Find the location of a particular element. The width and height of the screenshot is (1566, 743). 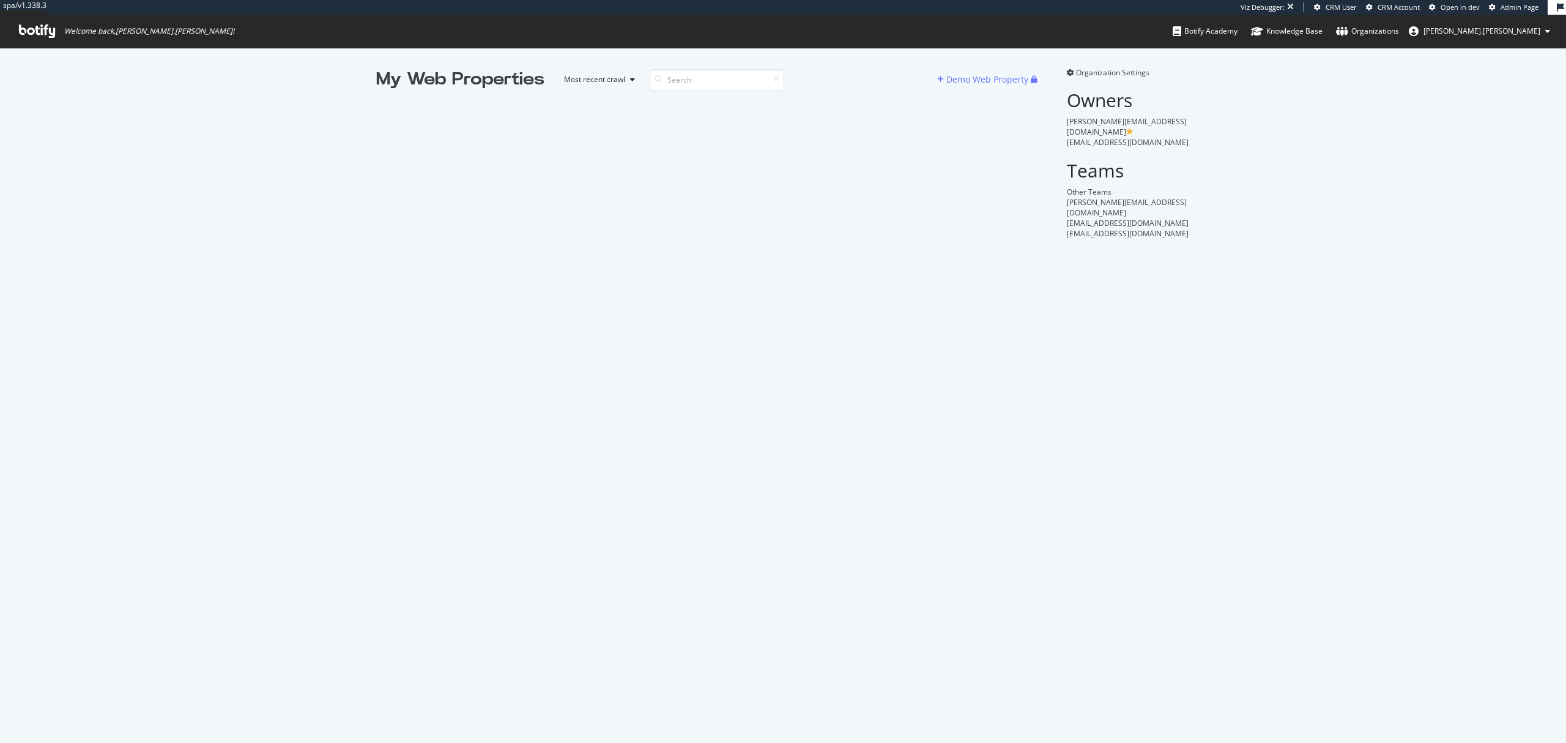

input: Search is located at coordinates (717, 80).